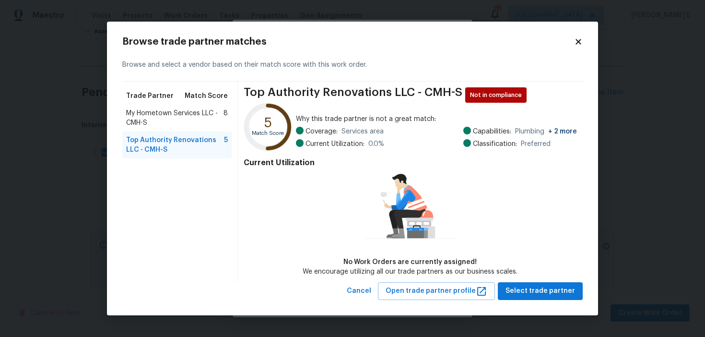 The image size is (705, 337). Describe the element at coordinates (359, 291) in the screenshot. I see `span: Cancel` at that location.